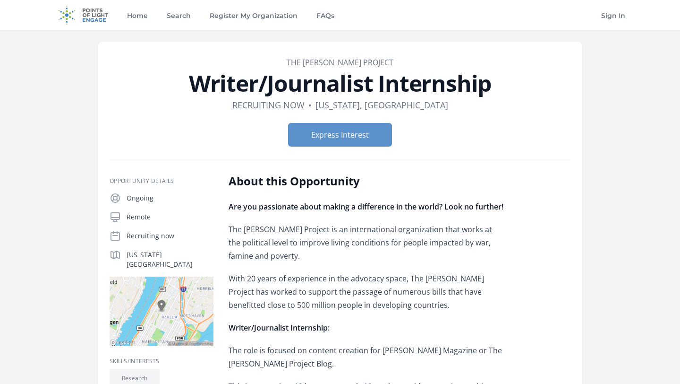 This screenshot has width=680, height=384. Describe the element at coordinates (170, 236) in the screenshot. I see `p: Recruiting now` at that location.